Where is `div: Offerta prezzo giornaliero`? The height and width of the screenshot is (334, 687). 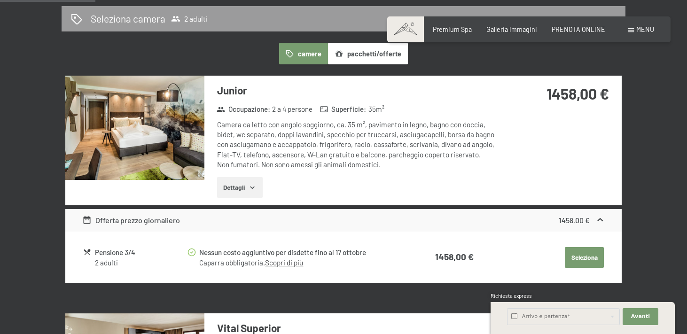
div: Offerta prezzo giornaliero is located at coordinates (131, 221).